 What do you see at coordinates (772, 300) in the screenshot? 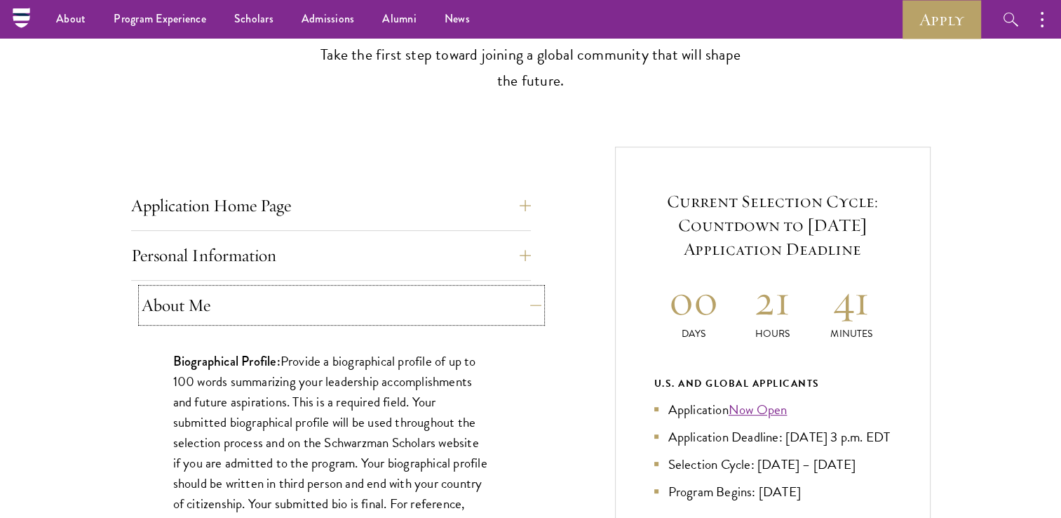
I see `h2: 21` at bounding box center [772, 300].